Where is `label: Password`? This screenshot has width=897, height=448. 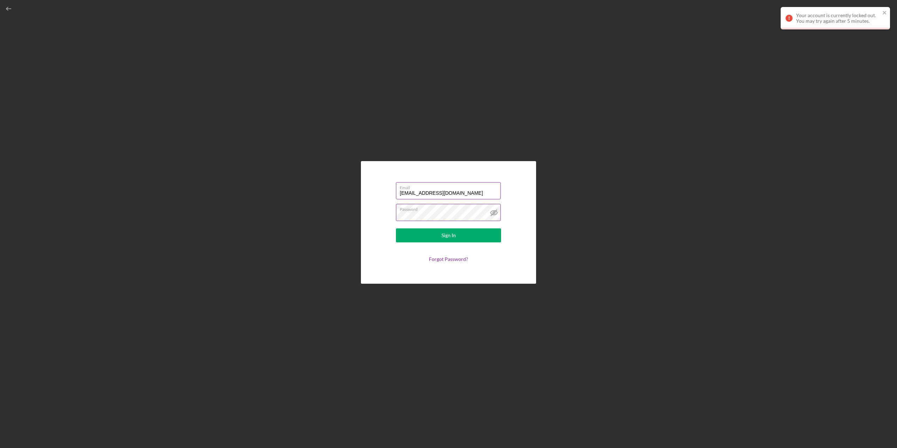
label: Password is located at coordinates (450, 208).